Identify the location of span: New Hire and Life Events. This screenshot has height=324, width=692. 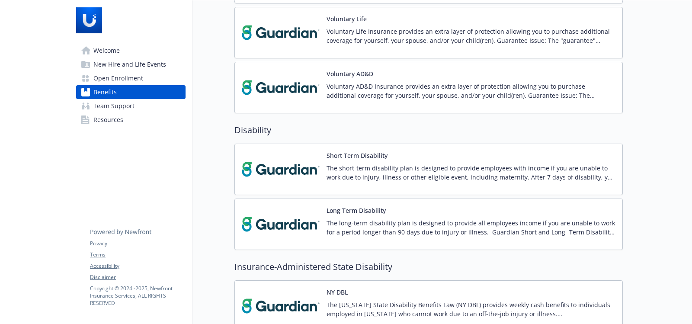
(130, 64).